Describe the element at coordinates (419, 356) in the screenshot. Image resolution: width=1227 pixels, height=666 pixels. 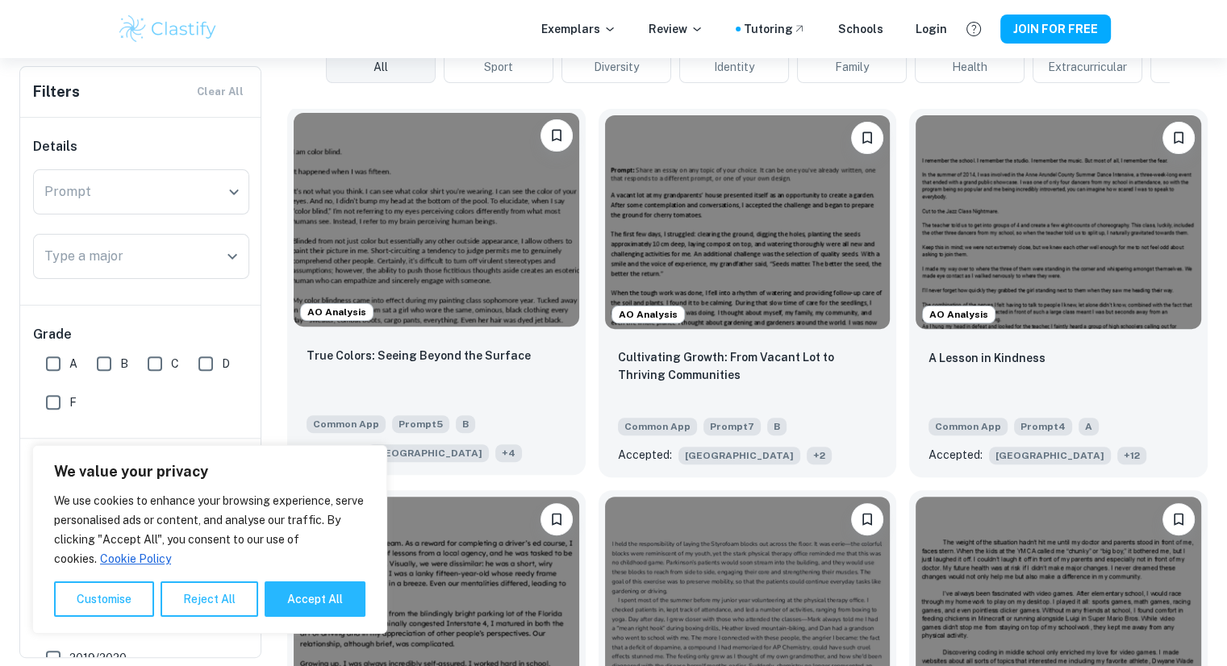
I see `p: True Colors: Seeing Beyond the Surface` at that location.